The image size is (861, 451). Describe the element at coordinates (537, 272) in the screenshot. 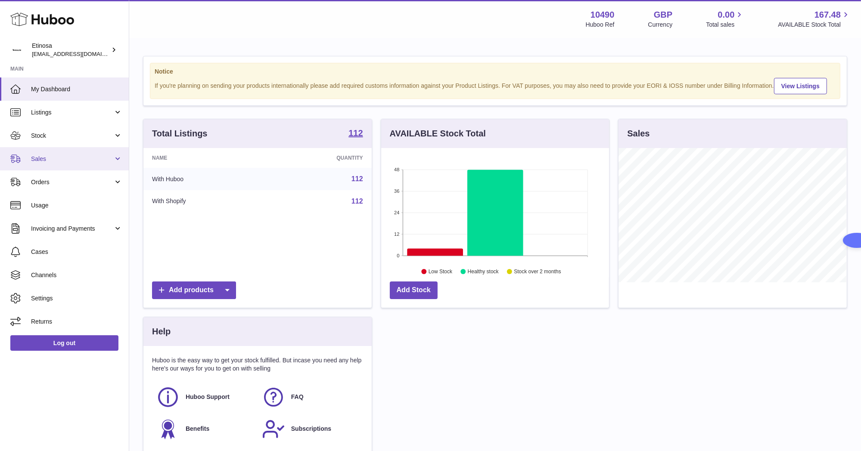

I see `text: Stock over 2 months` at that location.